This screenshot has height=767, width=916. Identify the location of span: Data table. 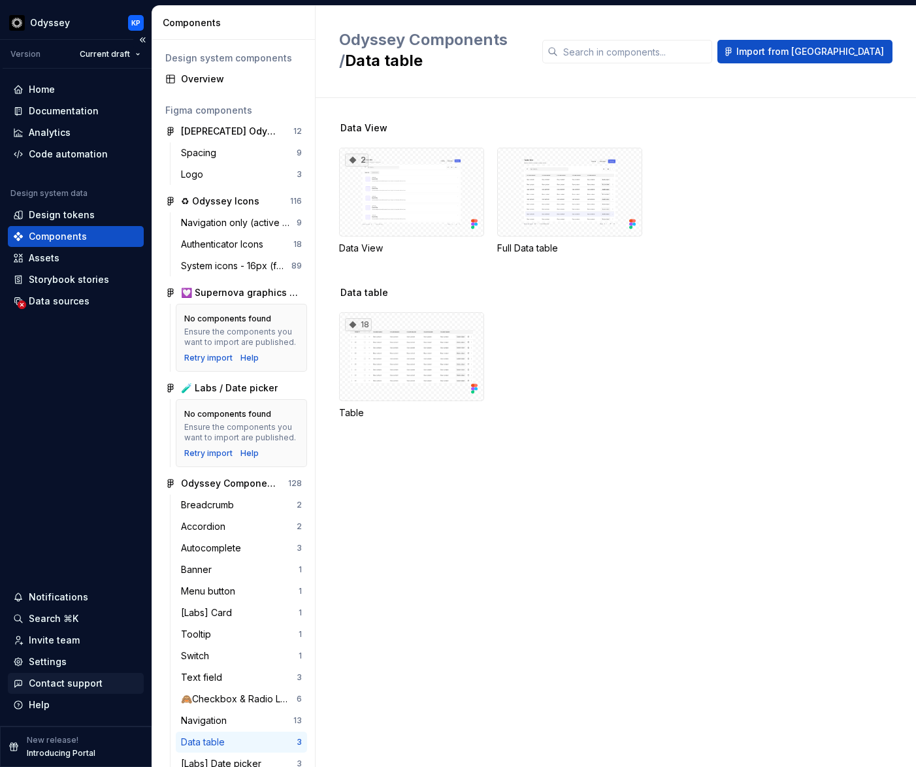
(364, 293).